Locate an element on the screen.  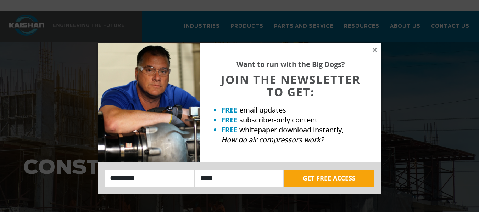
span: JOIN THE NEWSLETTER TO GET: is located at coordinates (291, 86).